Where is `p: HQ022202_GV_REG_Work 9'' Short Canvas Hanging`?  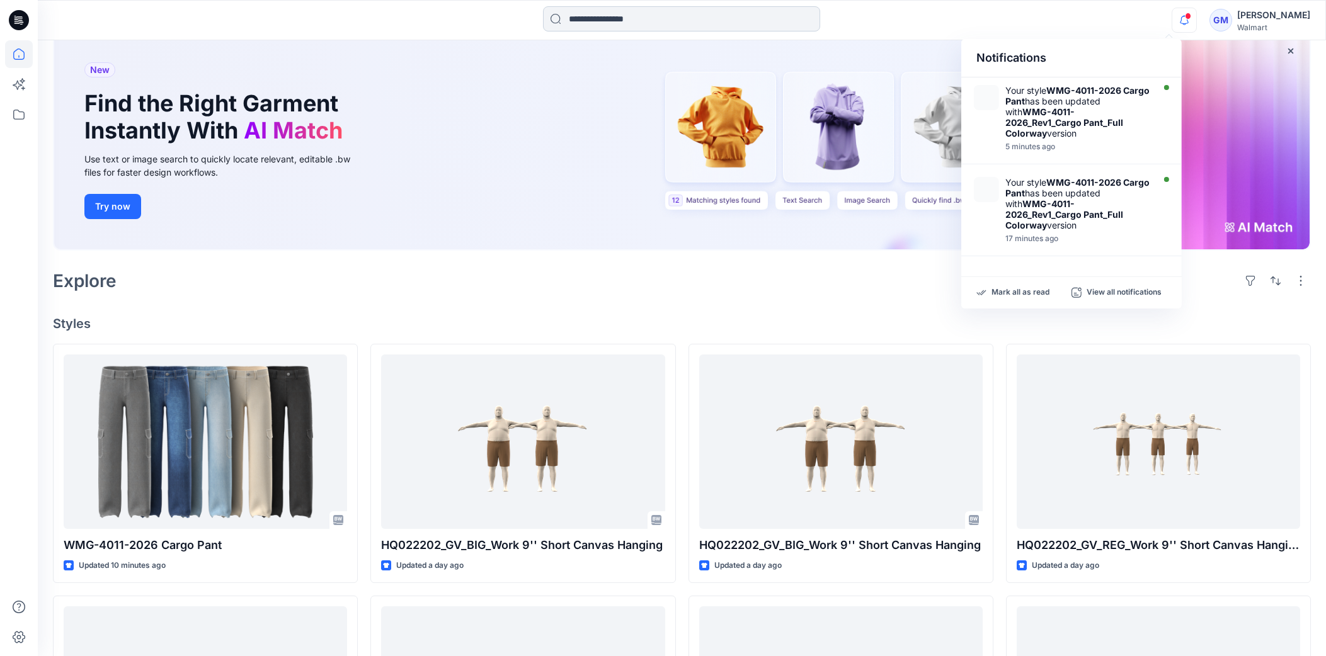
p: HQ022202_GV_REG_Work 9'' Short Canvas Hanging is located at coordinates (1159, 546).